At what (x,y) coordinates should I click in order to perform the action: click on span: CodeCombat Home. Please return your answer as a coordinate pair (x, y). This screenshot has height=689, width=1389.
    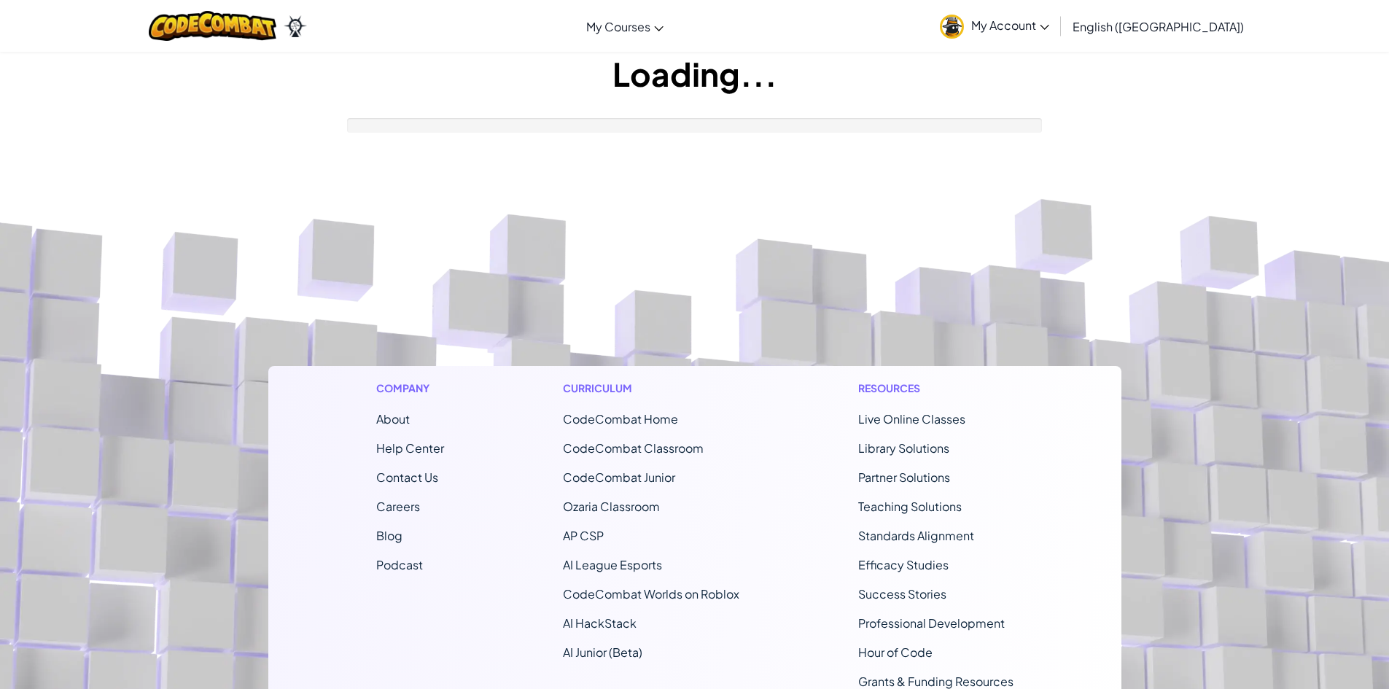
    Looking at the image, I should click on (620, 418).